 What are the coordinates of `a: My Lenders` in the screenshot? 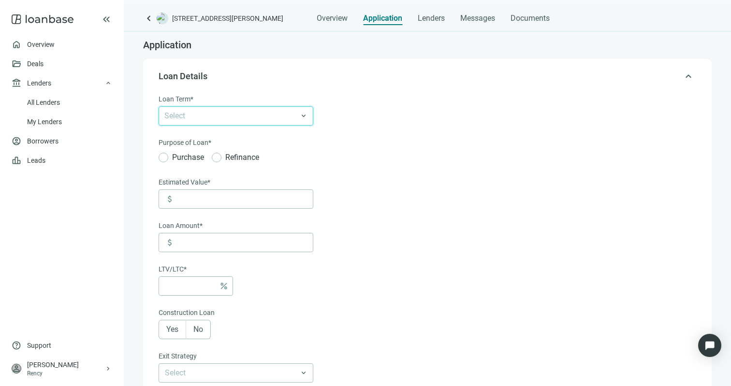 It's located at (44, 122).